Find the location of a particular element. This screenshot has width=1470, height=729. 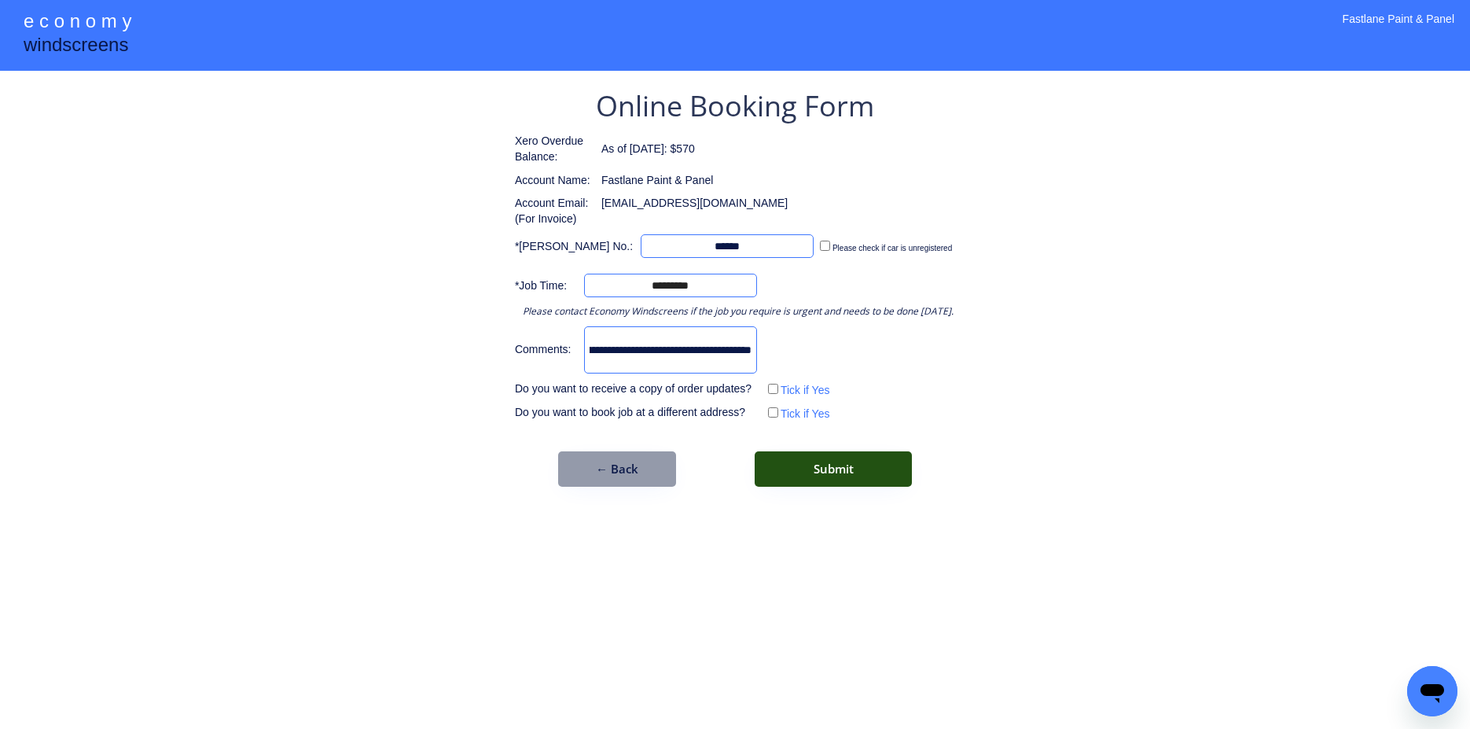

div: Do you want to receive a copy of order updates? is located at coordinates (636, 389).